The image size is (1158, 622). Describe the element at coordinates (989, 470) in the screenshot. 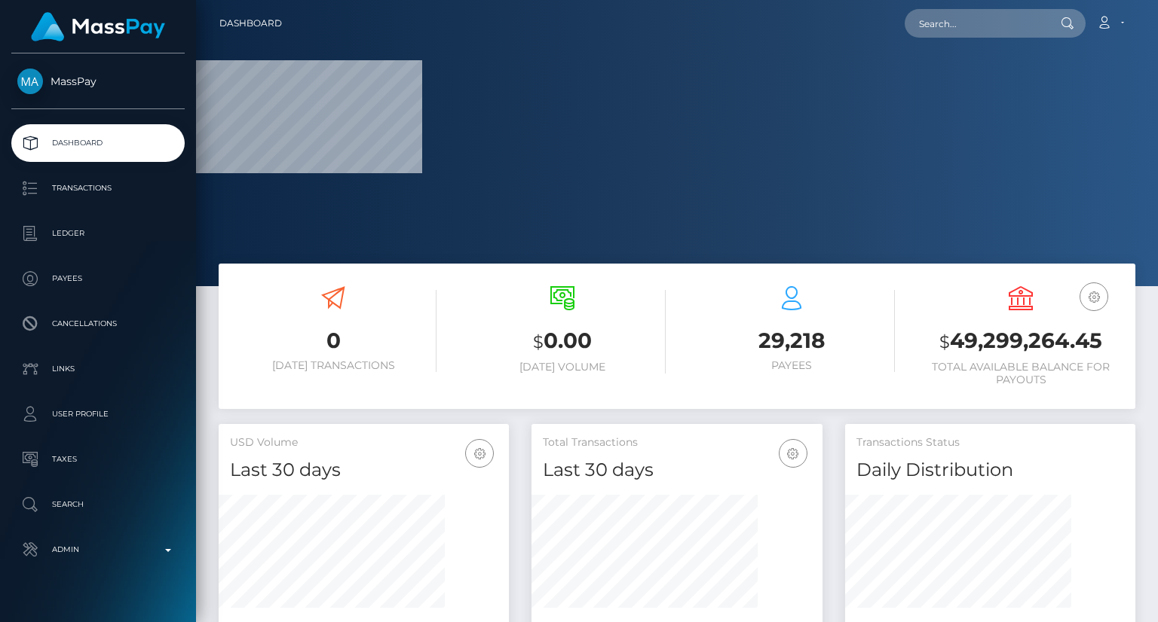

I see `h4: Daily Distribution` at that location.